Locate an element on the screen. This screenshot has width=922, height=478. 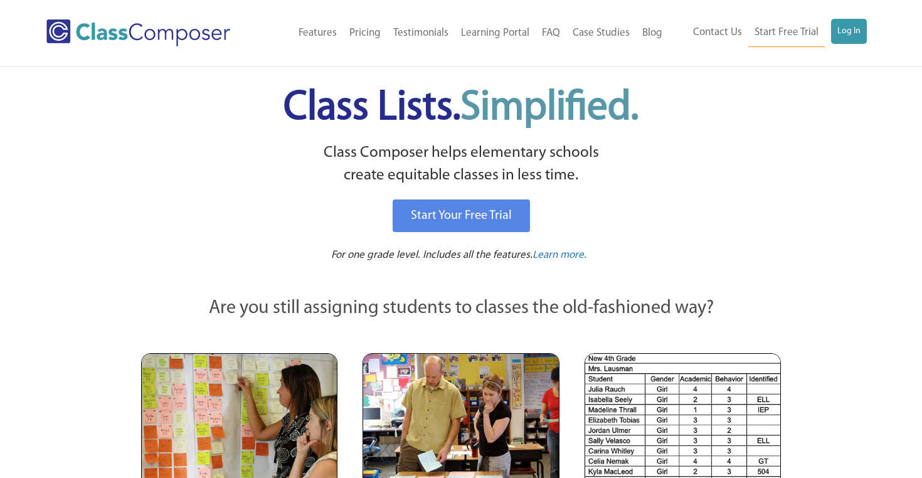
a: Start Free Trial is located at coordinates (787, 33).